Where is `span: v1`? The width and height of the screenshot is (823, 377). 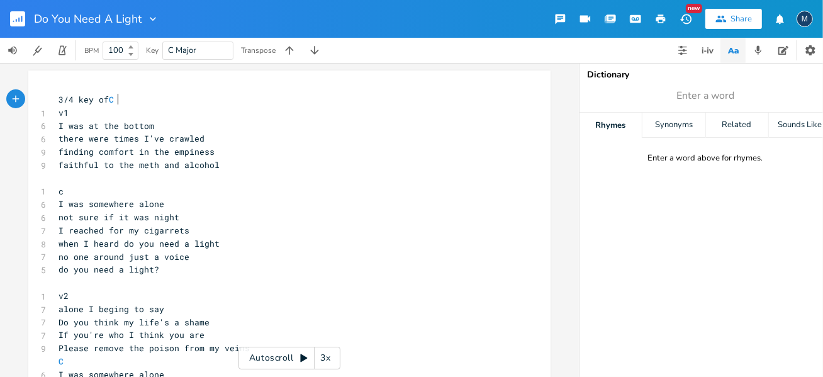 span: v1 is located at coordinates (64, 113).